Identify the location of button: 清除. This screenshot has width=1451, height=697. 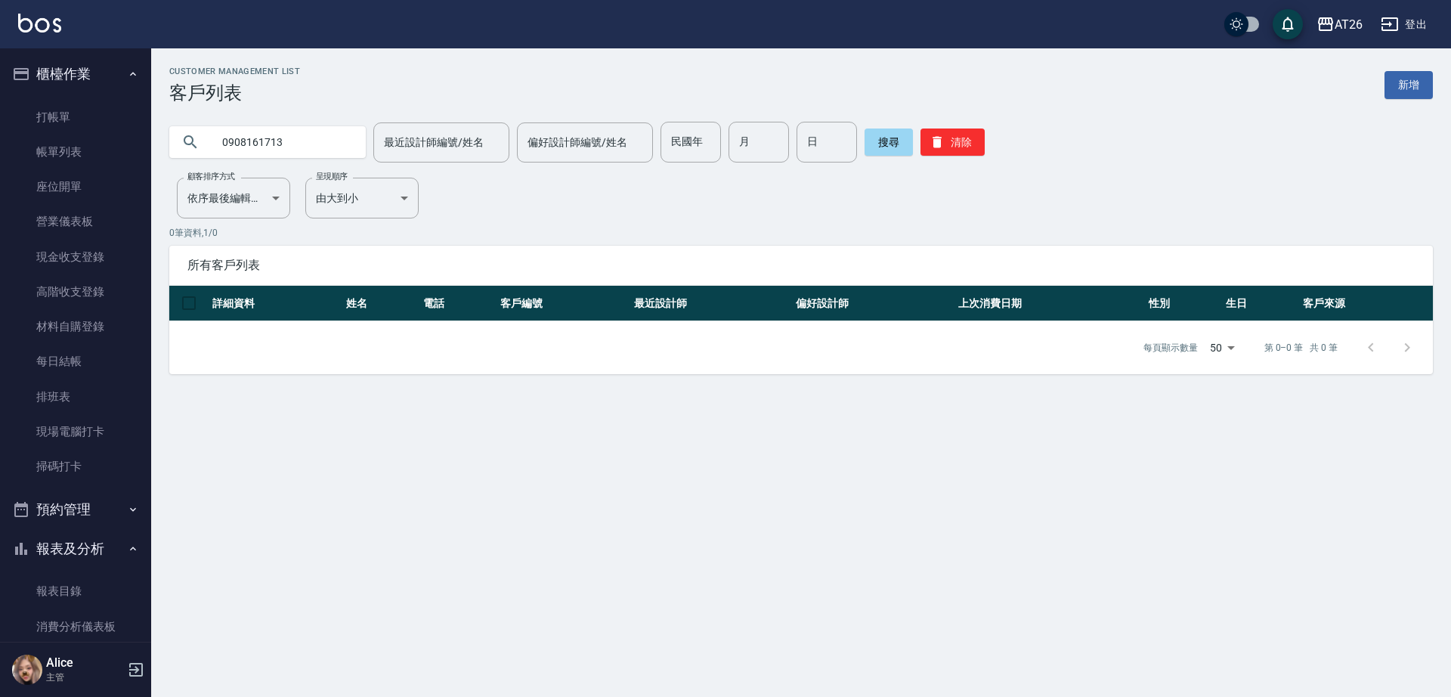
(952, 142).